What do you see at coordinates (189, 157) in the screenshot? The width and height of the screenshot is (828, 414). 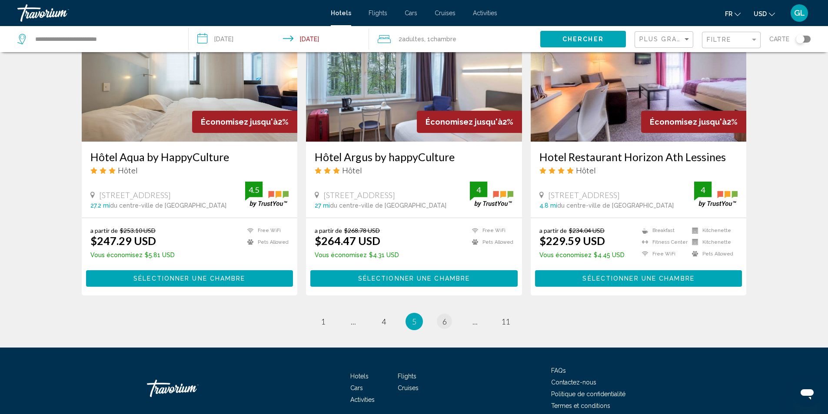 I see `h3: Hôtel Aqua by HappyCulture` at bounding box center [189, 157].